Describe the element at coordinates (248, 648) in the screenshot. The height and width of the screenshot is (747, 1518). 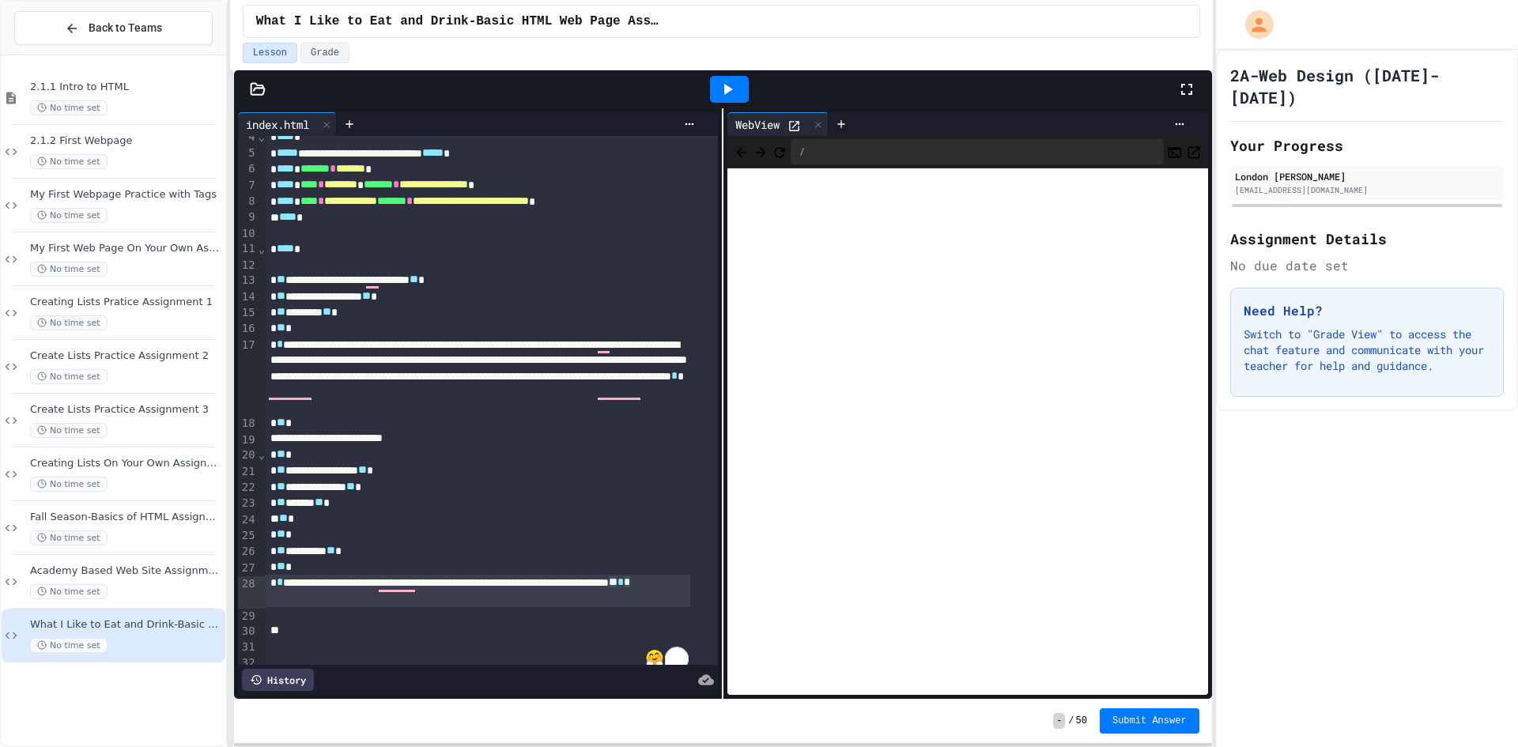
I see `div: 31` at that location.